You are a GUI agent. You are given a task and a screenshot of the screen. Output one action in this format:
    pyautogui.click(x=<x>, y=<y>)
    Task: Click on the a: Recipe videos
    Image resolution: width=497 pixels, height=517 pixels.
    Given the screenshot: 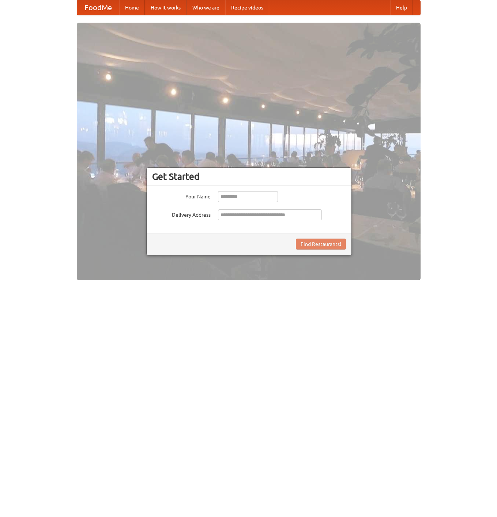 What is the action you would take?
    pyautogui.click(x=247, y=8)
    